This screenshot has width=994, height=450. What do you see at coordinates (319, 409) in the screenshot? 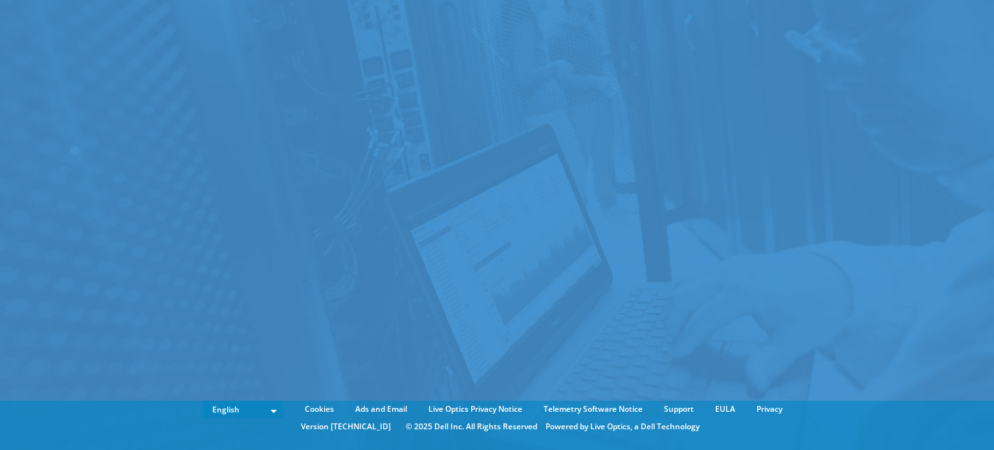
I see `a: Cookies` at bounding box center [319, 409].